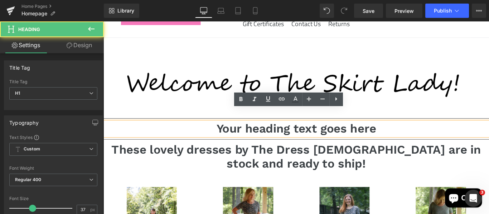 The width and height of the screenshot is (489, 214). What do you see at coordinates (404, 11) in the screenshot?
I see `a: Preview` at bounding box center [404, 11].